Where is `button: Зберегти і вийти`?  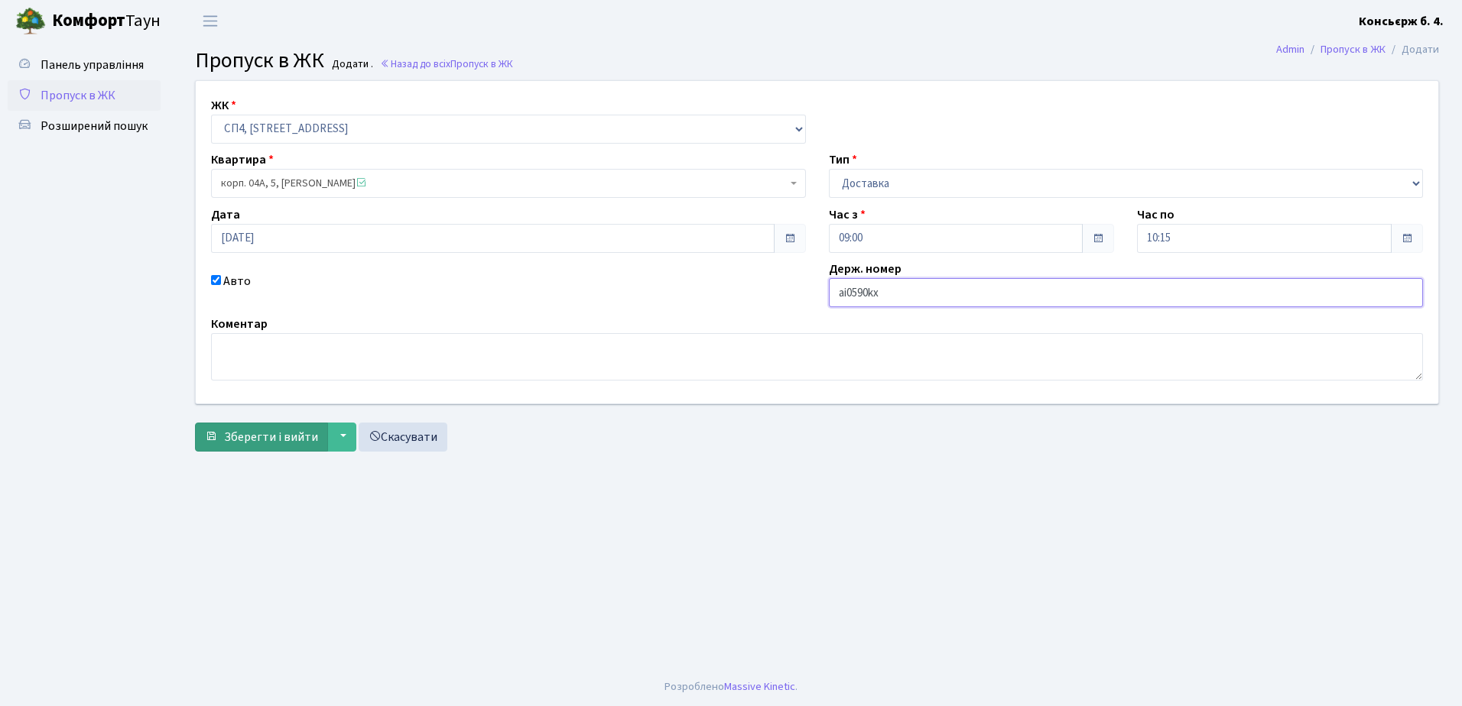 button: Зберегти і вийти is located at coordinates (261, 437).